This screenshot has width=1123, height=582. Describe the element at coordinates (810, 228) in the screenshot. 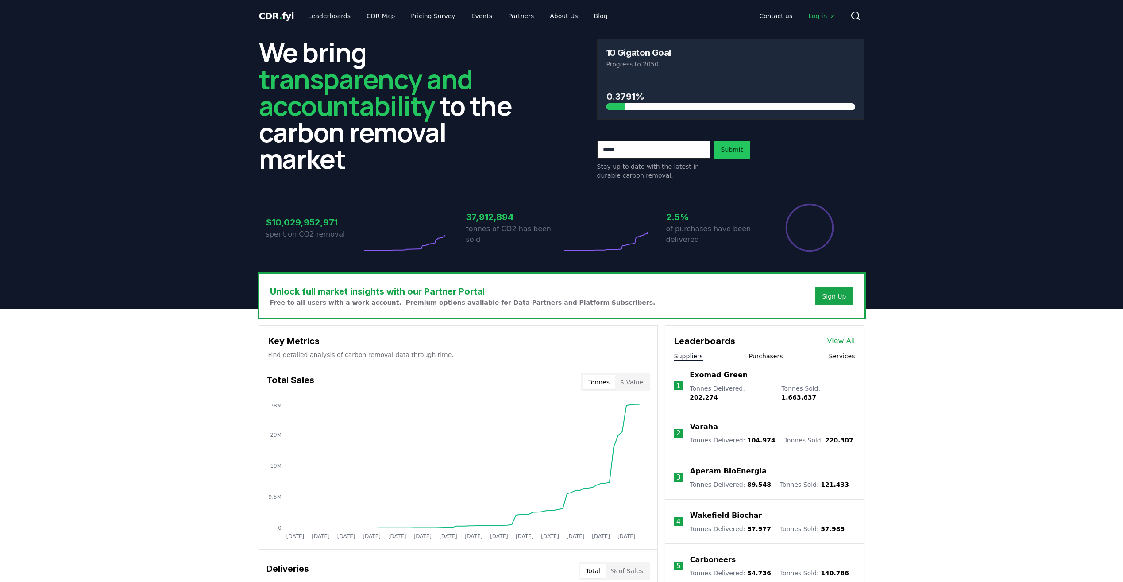

I see `div: Percentage of sales delivered` at that location.